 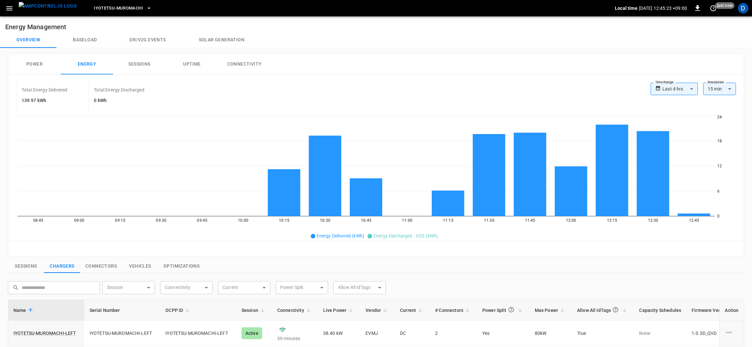 I want to click on p: Local time, so click(x=626, y=8).